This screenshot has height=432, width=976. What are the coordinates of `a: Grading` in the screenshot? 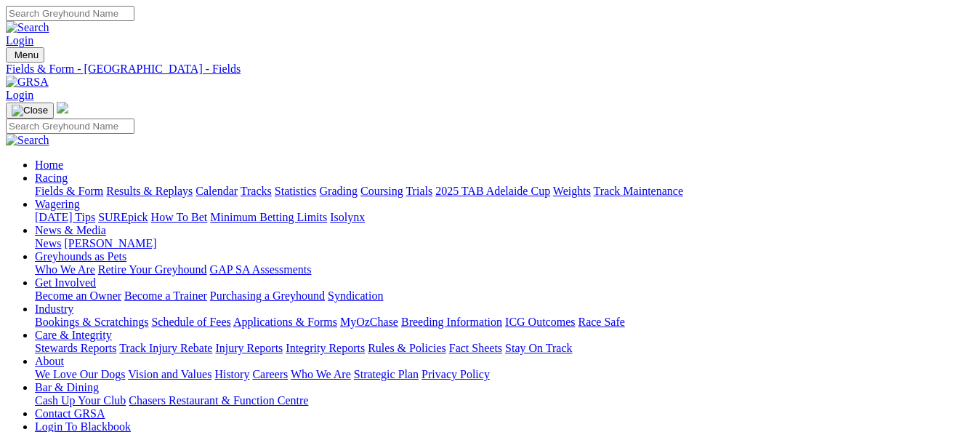 It's located at (339, 190).